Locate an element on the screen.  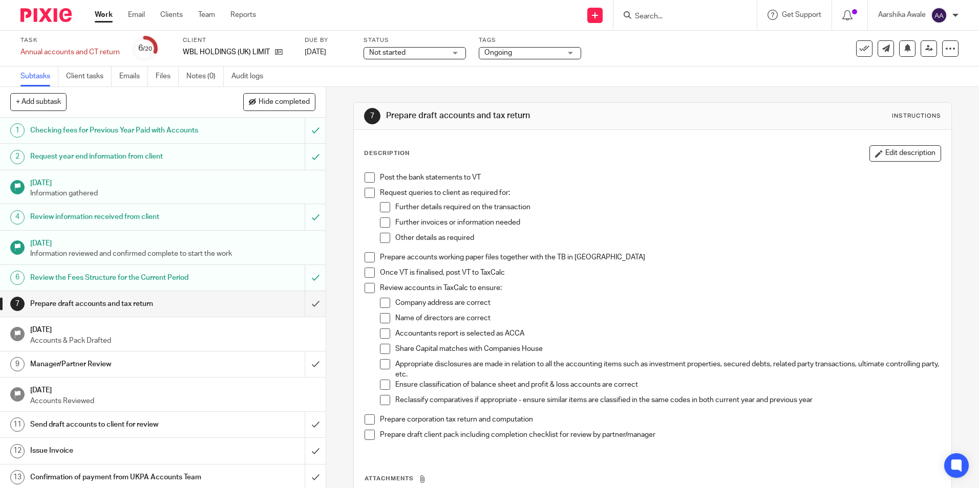
p: Further details required on the transaction is located at coordinates (668, 207).